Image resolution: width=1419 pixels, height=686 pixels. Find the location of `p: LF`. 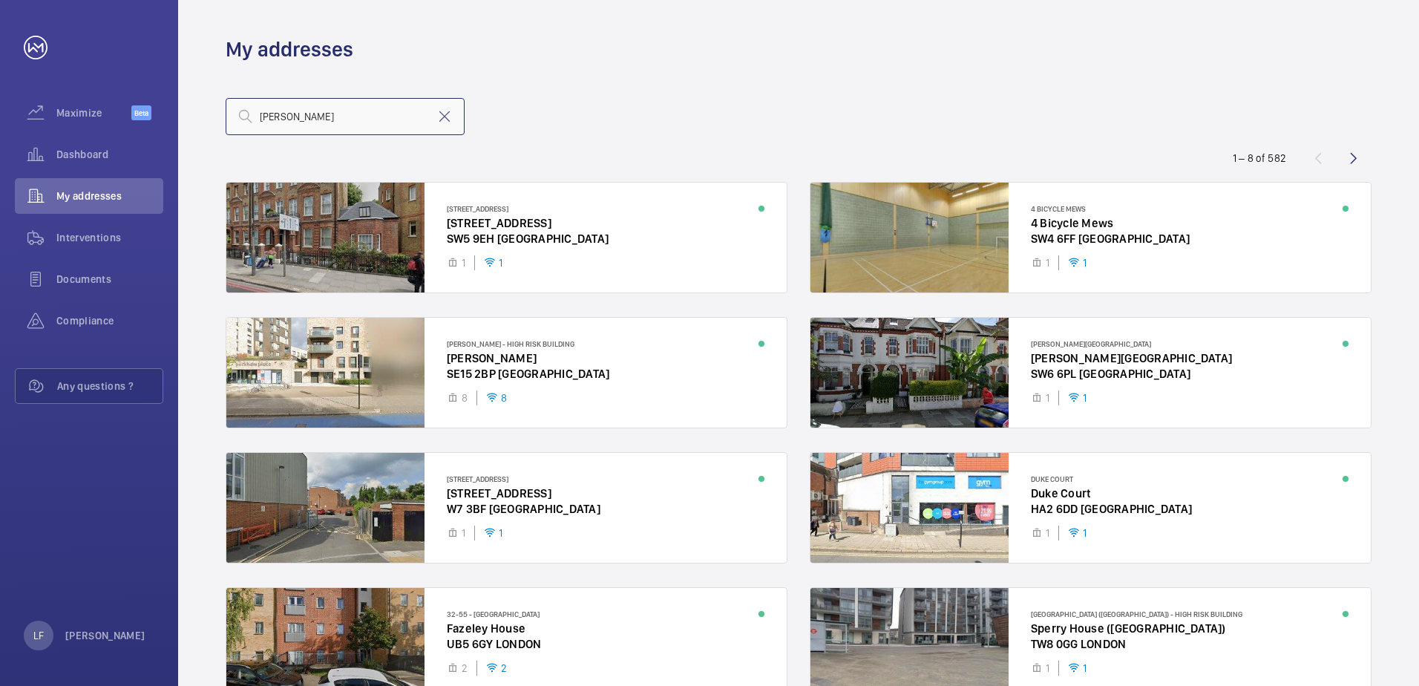

p: LF is located at coordinates (39, 635).